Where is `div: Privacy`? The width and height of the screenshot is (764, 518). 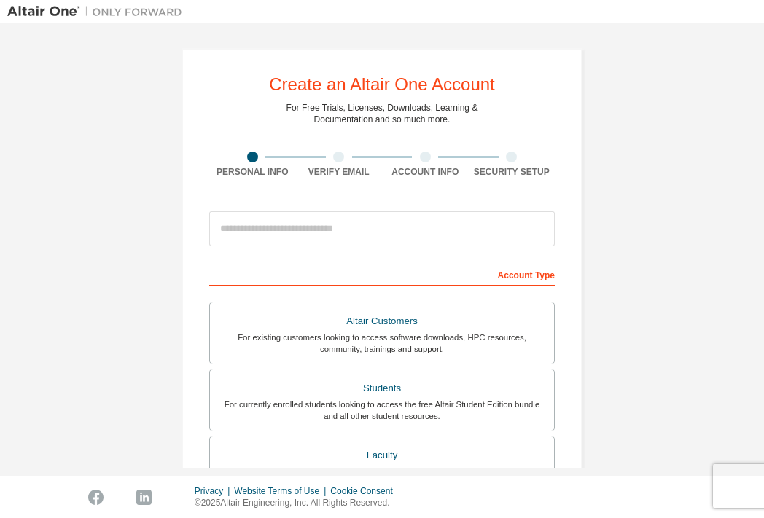 div: Privacy is located at coordinates (214, 491).